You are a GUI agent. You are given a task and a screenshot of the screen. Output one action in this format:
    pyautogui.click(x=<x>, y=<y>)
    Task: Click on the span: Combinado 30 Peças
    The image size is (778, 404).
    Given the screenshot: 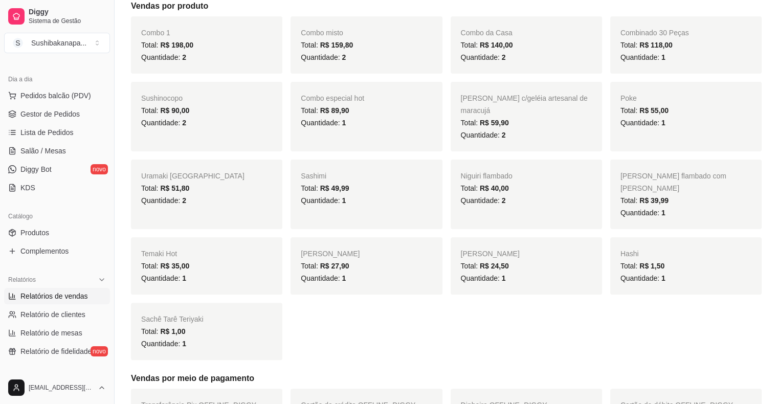 What is the action you would take?
    pyautogui.click(x=655, y=33)
    